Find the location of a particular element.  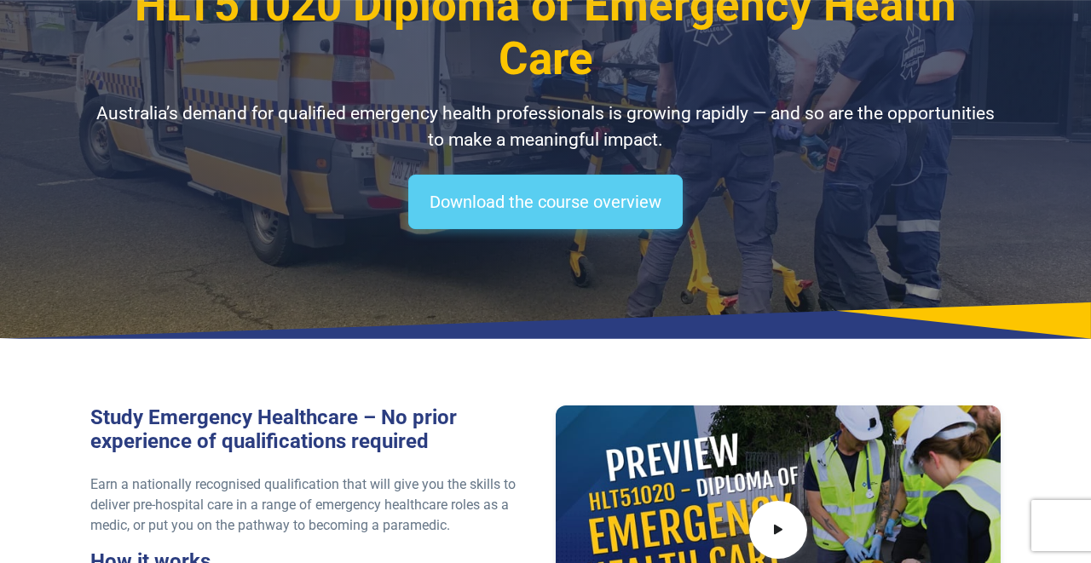

h3: Study Emergency Healthcare – No prior experience of qualifications required is located at coordinates (313, 430).